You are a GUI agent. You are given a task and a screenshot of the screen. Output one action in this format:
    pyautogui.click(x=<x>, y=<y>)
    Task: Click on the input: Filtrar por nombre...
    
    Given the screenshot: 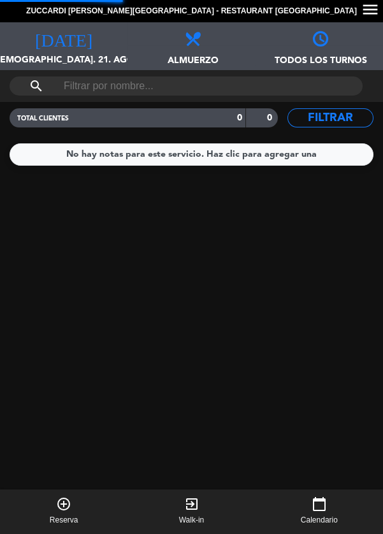 What is the action you would take?
    pyautogui.click(x=186, y=86)
    